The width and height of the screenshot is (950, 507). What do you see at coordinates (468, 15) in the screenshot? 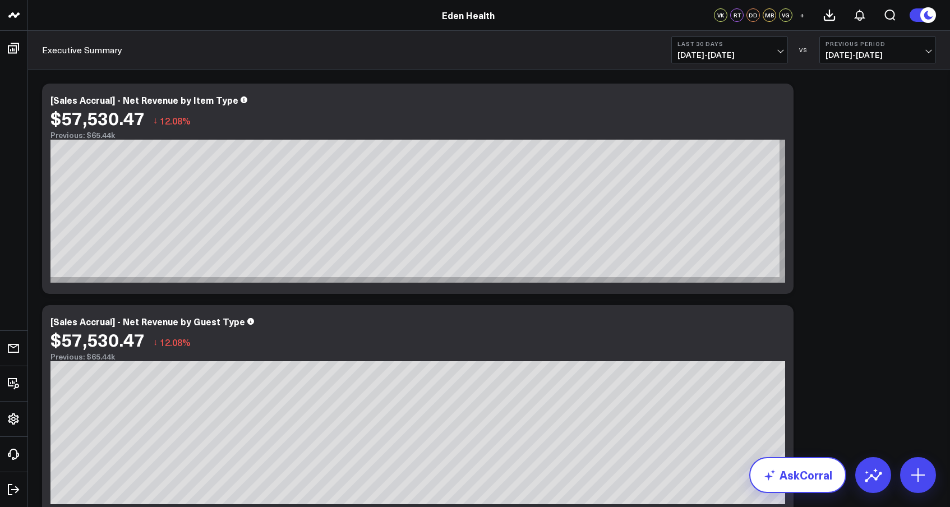
I see `a: Eden Health` at bounding box center [468, 15].